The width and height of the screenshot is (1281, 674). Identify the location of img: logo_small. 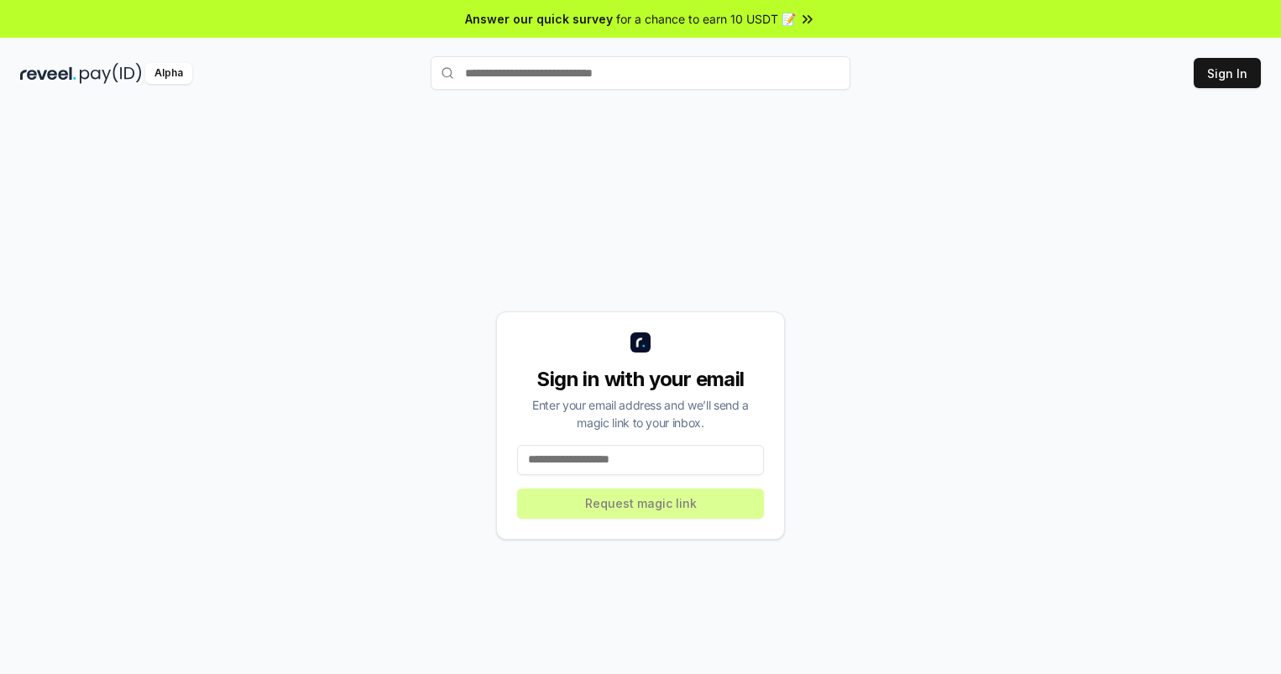
(640, 342).